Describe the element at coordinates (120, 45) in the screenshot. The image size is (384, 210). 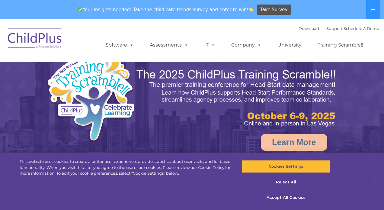
I see `a: Software` at that location.